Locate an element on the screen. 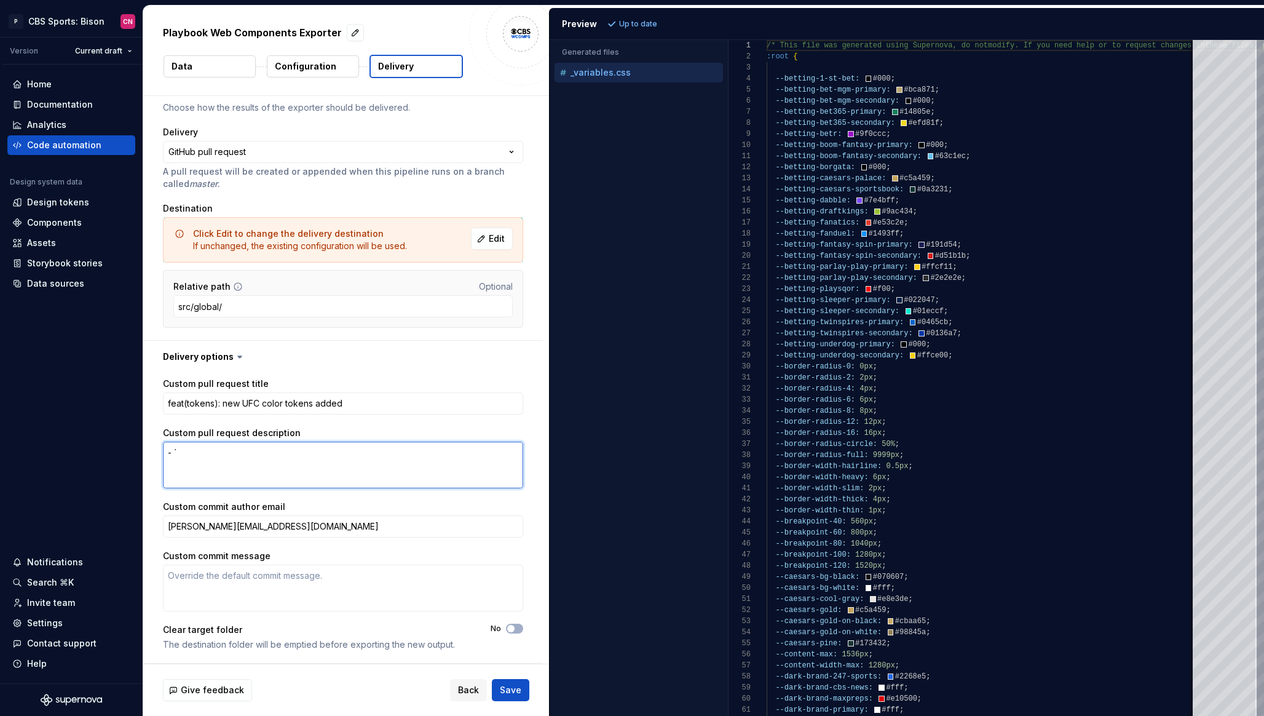  div: 50 is located at coordinates (740, 588).